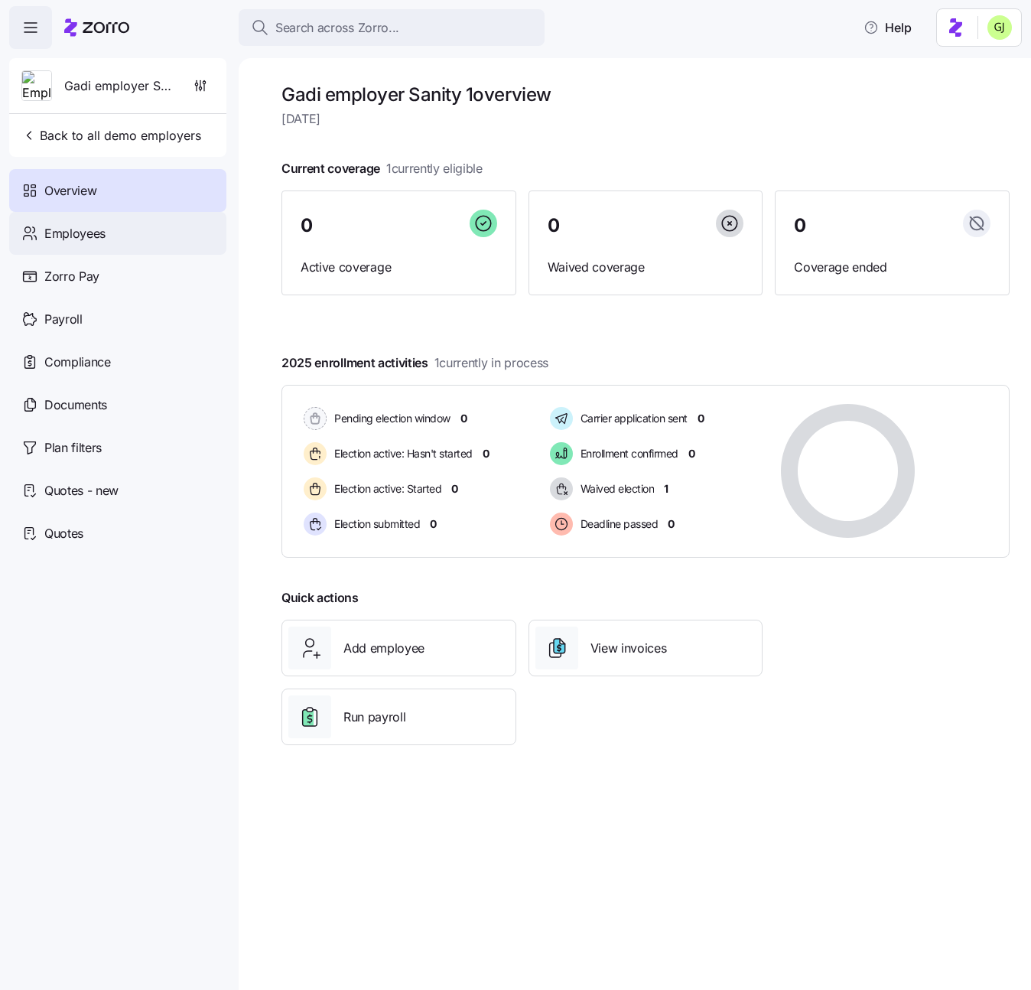 The image size is (1031, 990). Describe the element at coordinates (118, 533) in the screenshot. I see `a: Quotes` at that location.